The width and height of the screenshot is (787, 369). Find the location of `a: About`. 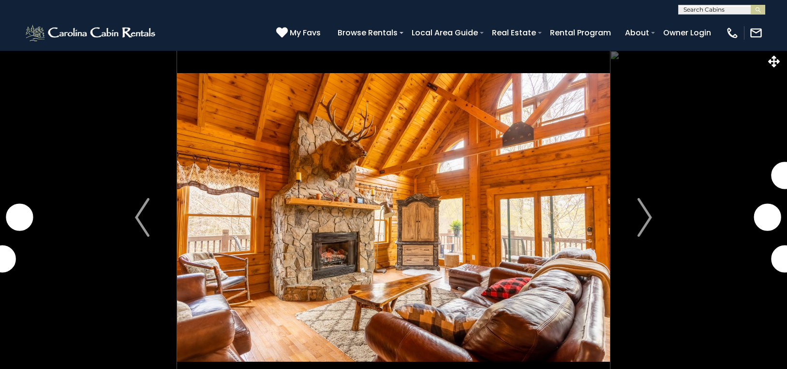

a: About is located at coordinates (637, 32).